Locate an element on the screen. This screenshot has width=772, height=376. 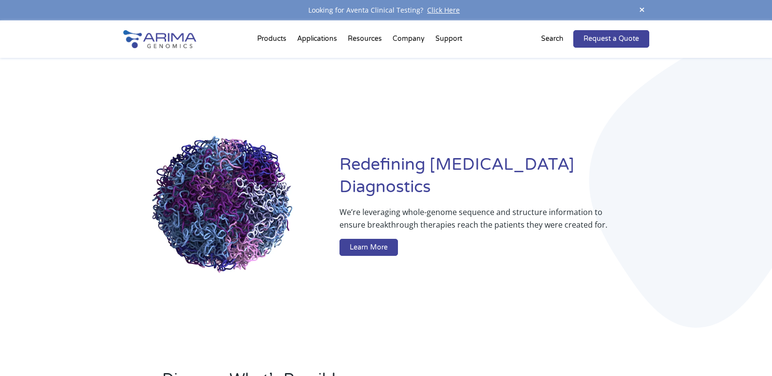
a: Learn More is located at coordinates (369, 248).